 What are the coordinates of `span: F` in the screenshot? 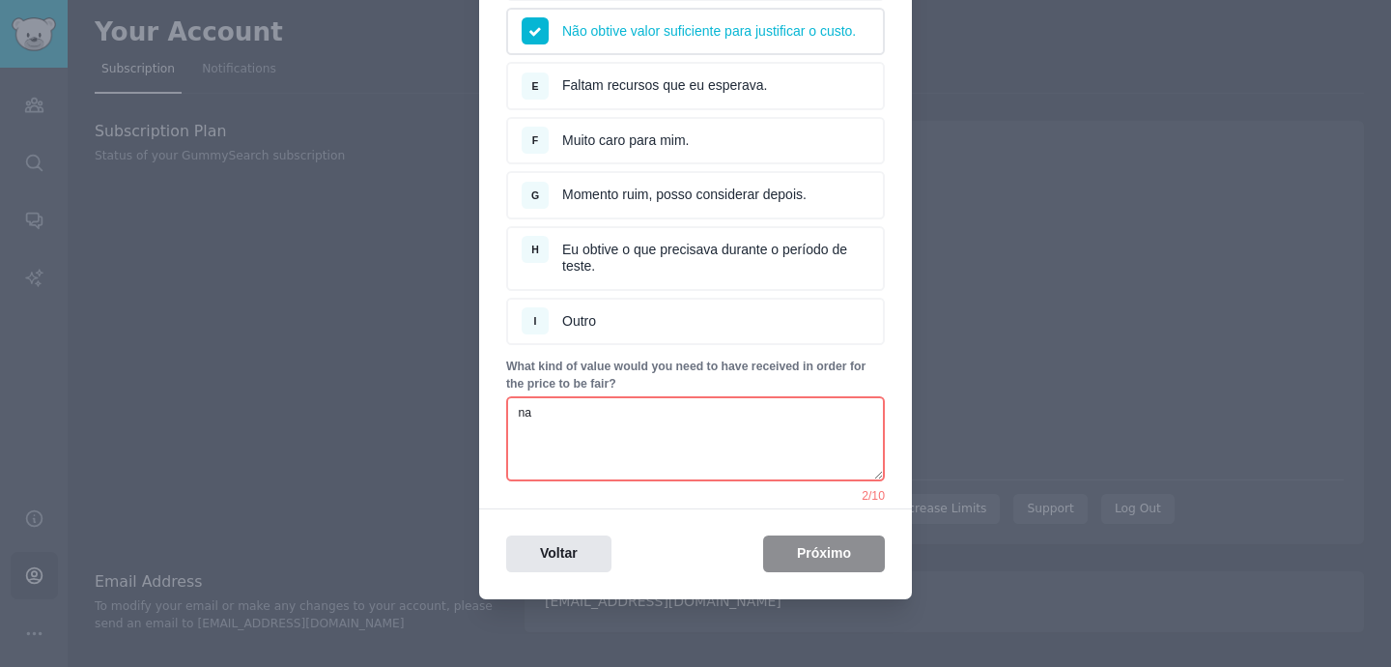 It's located at (535, 140).